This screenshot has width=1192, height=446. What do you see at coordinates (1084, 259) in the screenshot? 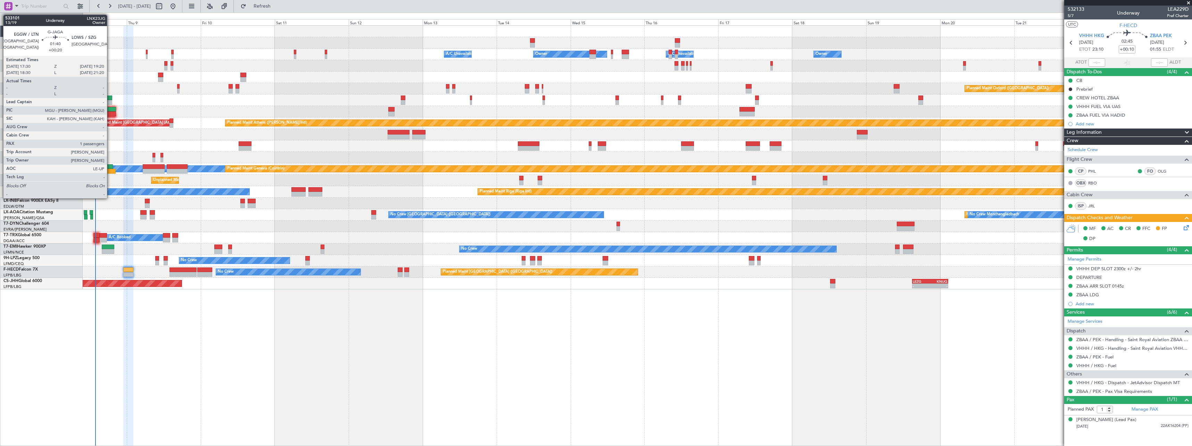
I see `a: Manage Permits` at bounding box center [1084, 259].